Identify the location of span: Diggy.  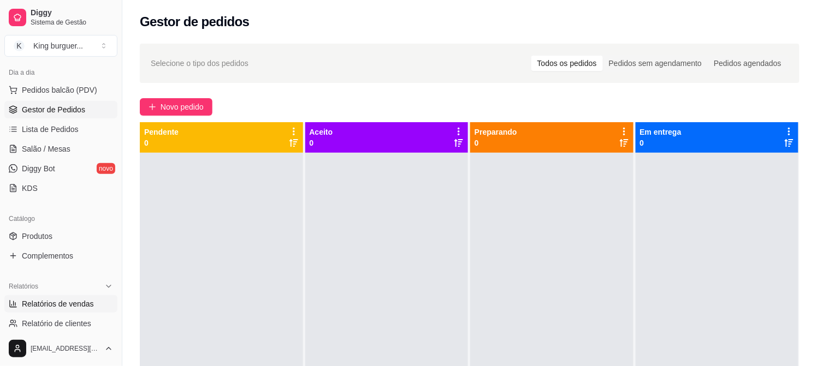
(72, 13).